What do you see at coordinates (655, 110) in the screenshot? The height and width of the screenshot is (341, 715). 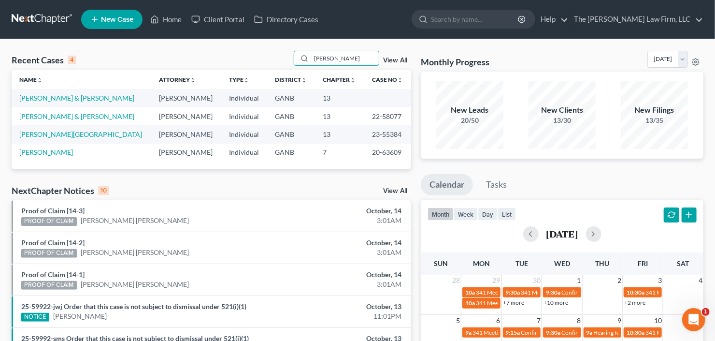 I see `div: New Filings` at bounding box center [655, 110].